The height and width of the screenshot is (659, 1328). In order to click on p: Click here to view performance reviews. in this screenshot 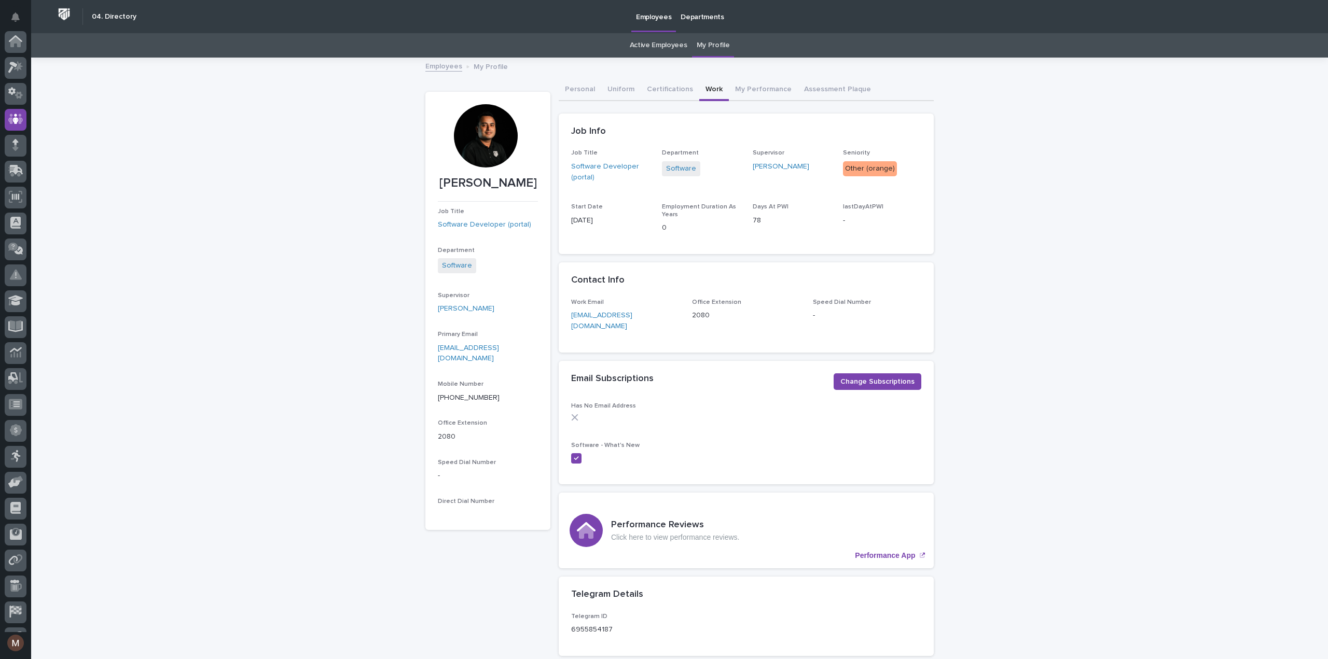, I will do `click(675, 537)`.